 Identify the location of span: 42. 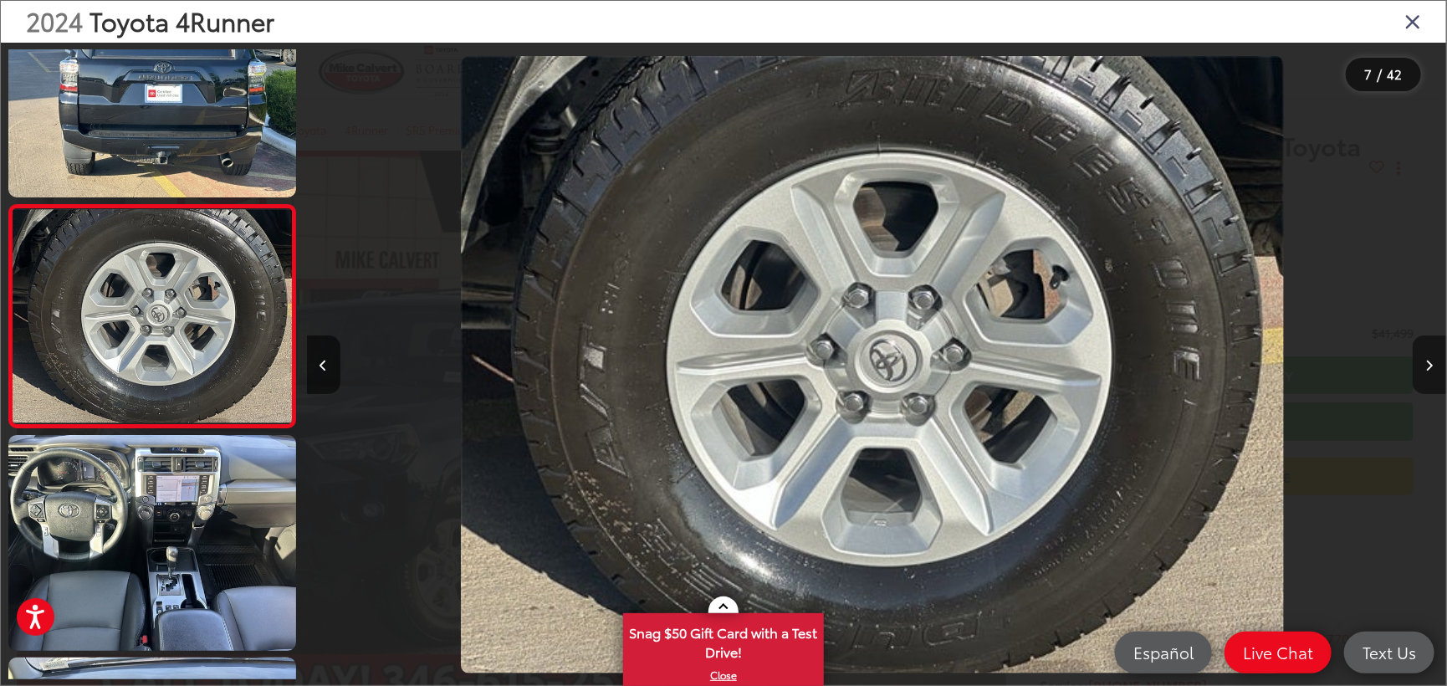
(1395, 74).